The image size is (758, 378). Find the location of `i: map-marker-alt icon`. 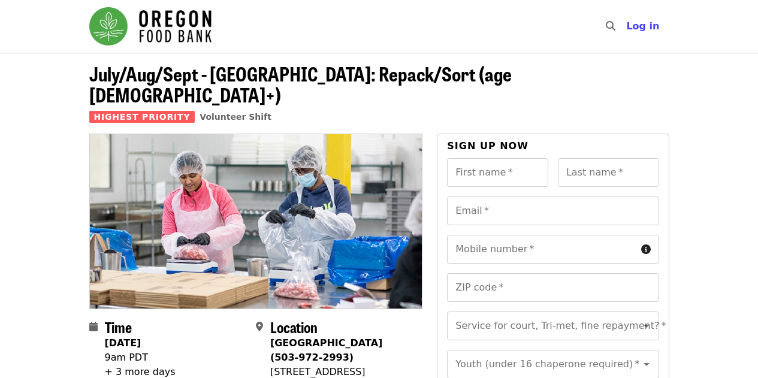

i: map-marker-alt icon is located at coordinates (259, 326).